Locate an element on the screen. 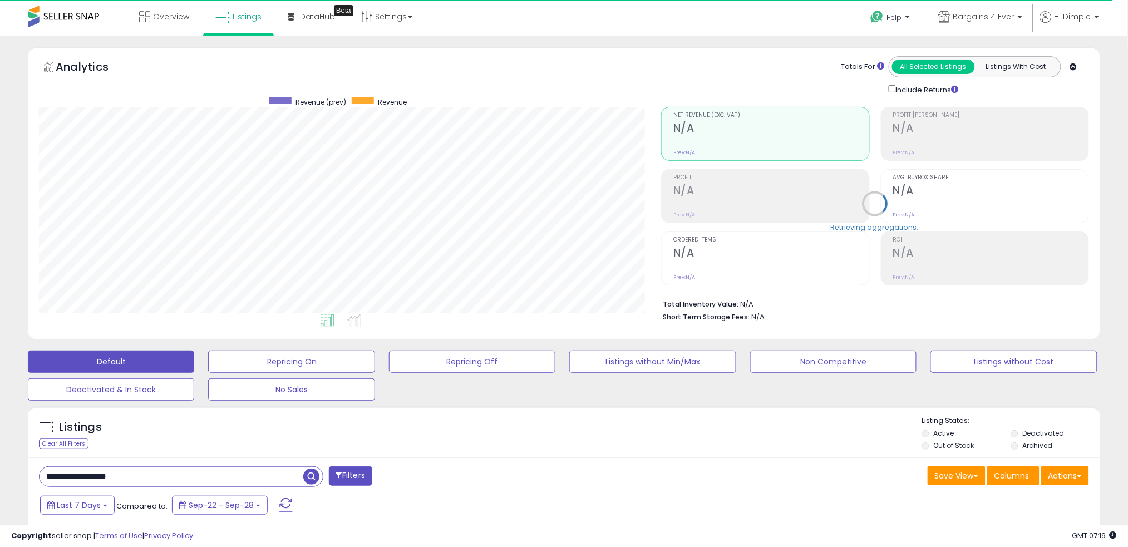  button: Actions is located at coordinates (1065, 476).